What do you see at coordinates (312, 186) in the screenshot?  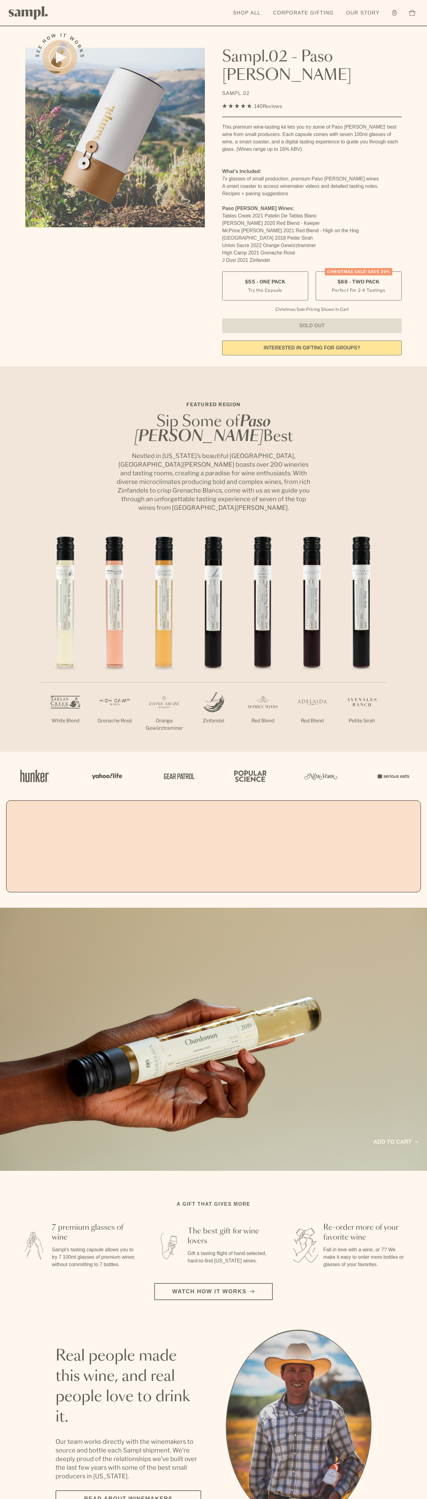 I see `li: A smart coaster to access winemaker videos and detailed tasting notes.` at bounding box center [312, 186].